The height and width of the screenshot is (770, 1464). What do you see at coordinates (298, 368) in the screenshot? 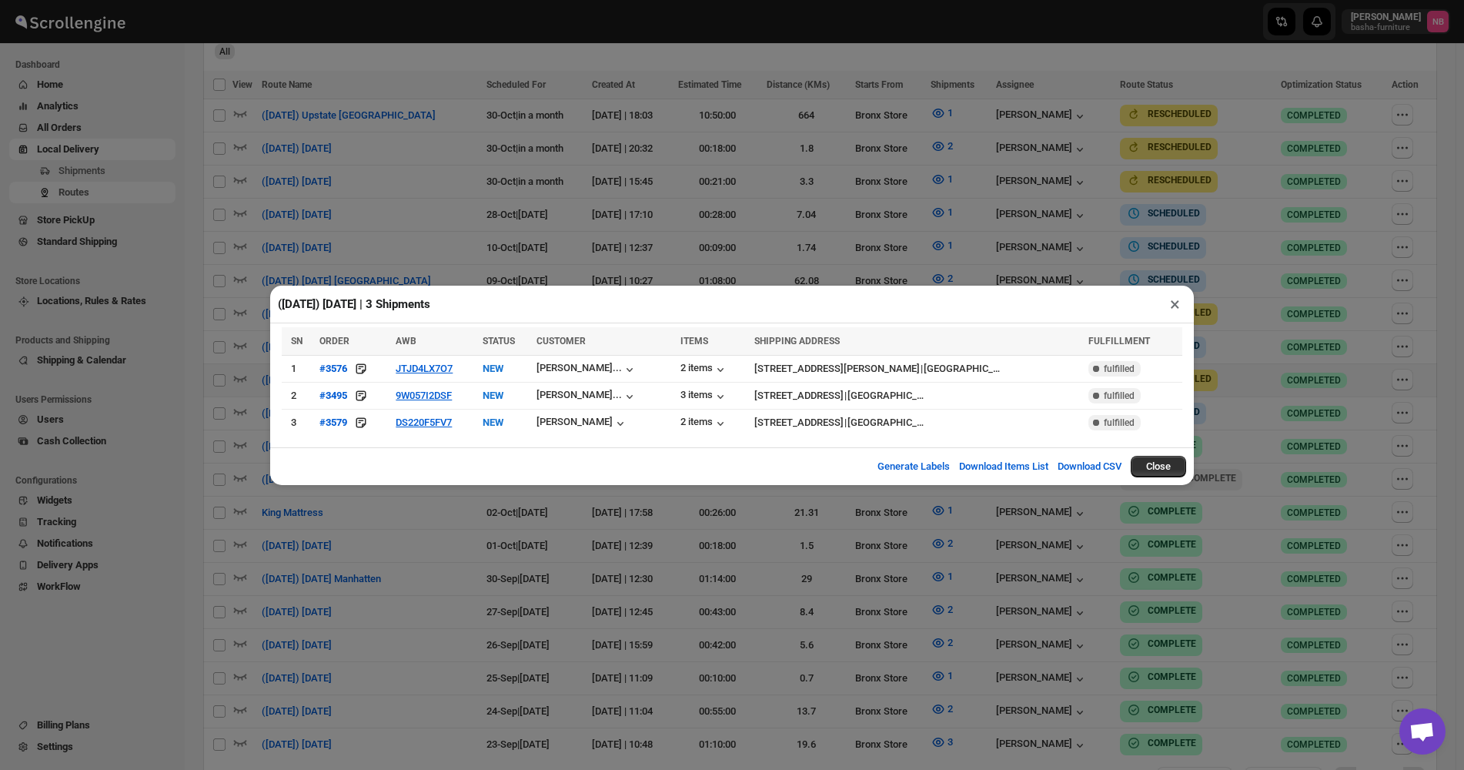
I see `td: 1` at bounding box center [298, 368].